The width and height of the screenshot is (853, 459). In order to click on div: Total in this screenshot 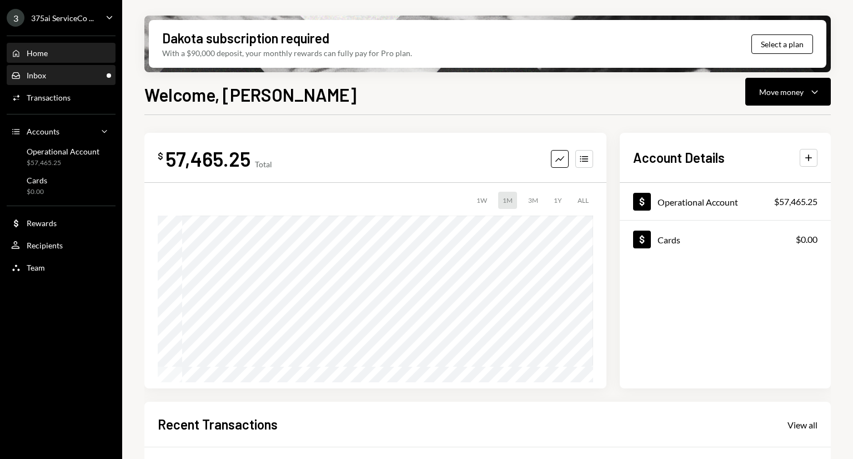, I will do `click(263, 164)`.